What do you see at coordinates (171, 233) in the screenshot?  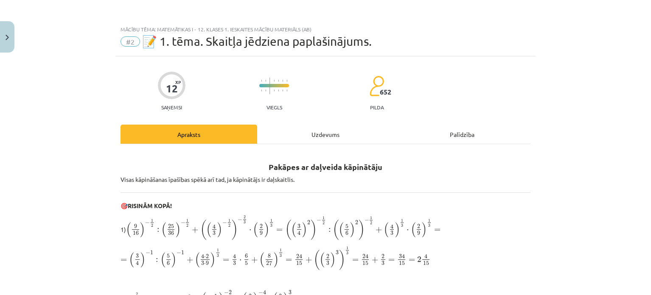 I see `span: 36` at bounding box center [171, 233].